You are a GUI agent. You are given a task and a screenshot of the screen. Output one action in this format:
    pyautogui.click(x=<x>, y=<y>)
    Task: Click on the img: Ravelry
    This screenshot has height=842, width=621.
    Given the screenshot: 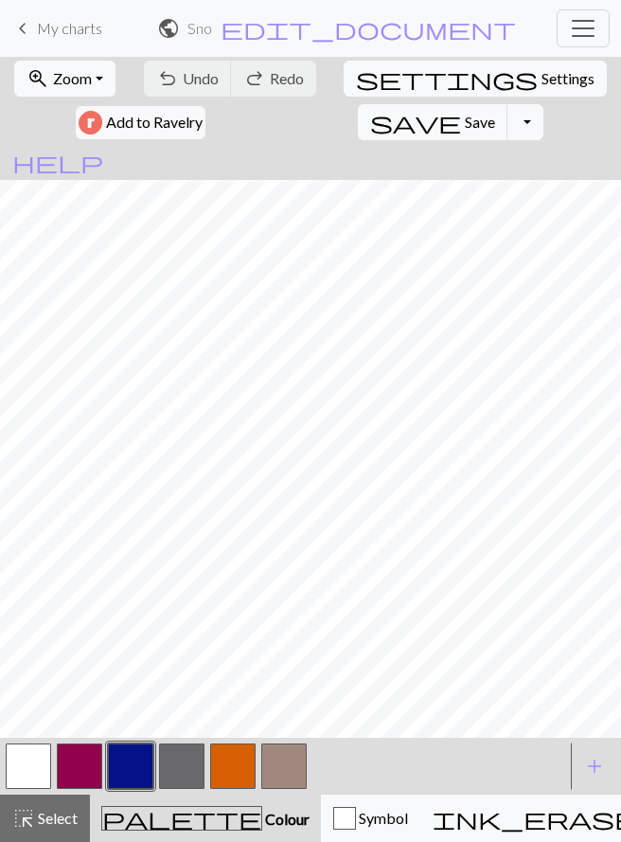 What is the action you would take?
    pyautogui.click(x=90, y=122)
    